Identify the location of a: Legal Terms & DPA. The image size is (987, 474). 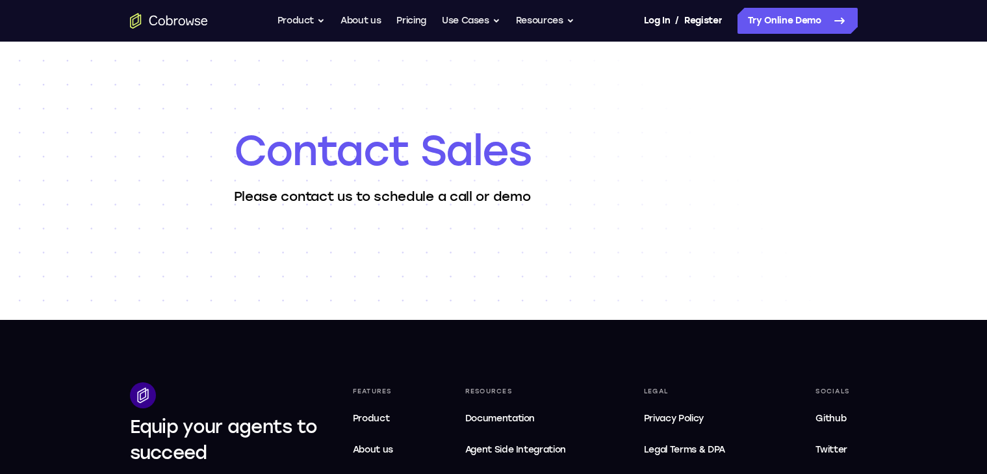
(699, 450).